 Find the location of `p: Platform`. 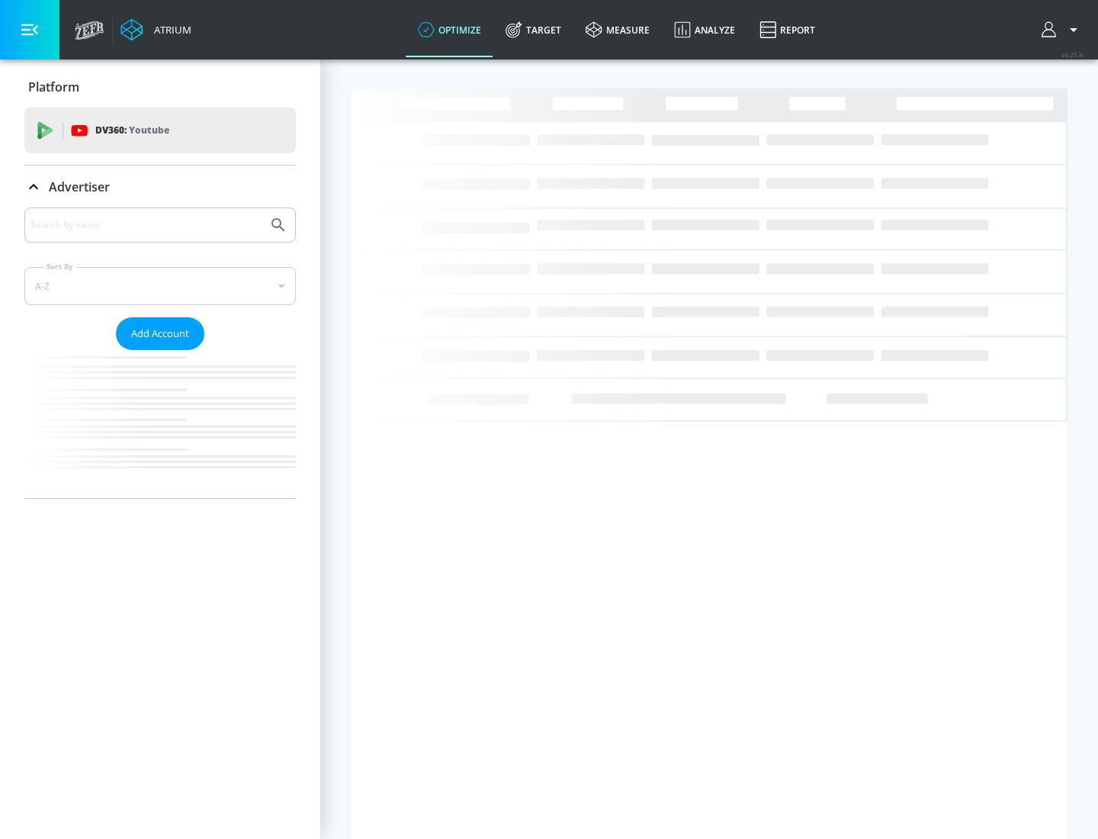

p: Platform is located at coordinates (53, 87).